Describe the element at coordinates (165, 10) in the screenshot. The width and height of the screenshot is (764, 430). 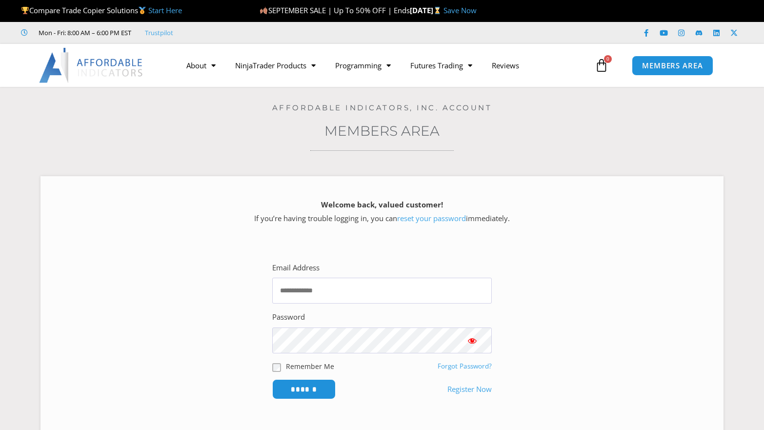
I see `a: Start Here` at that location.